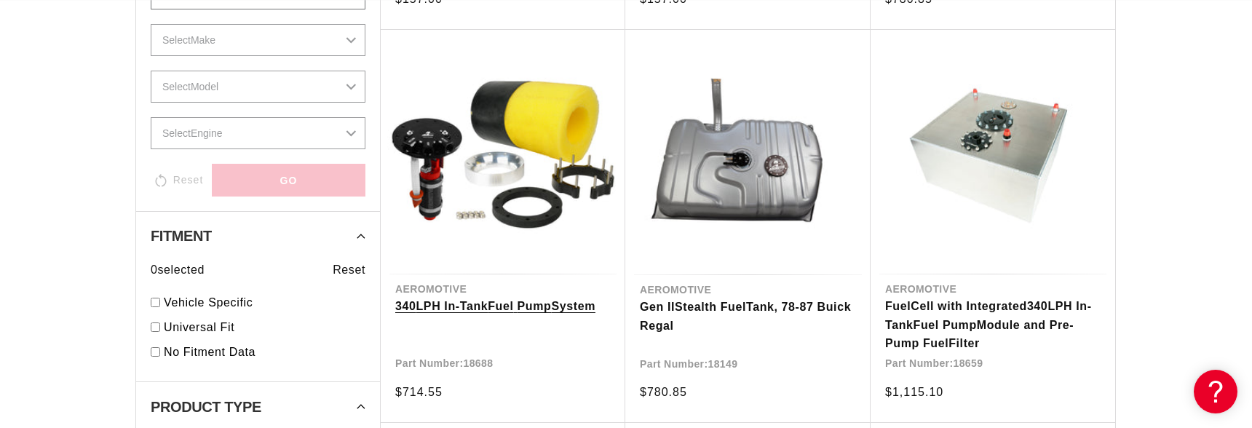 The image size is (1252, 428). I want to click on a: Gen IIStealth FuelTank, 78-87 Buick Regal, so click(748, 316).